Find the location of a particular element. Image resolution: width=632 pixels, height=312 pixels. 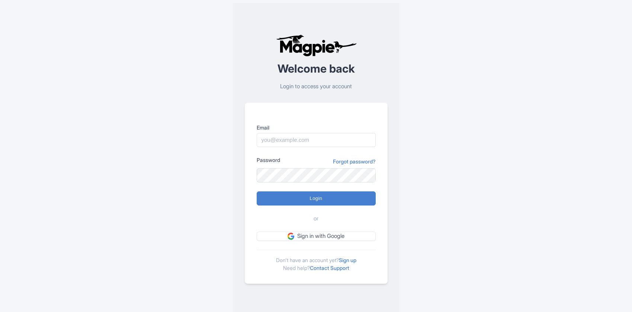

div: Don't have an account yet? Need help? is located at coordinates (316, 260).